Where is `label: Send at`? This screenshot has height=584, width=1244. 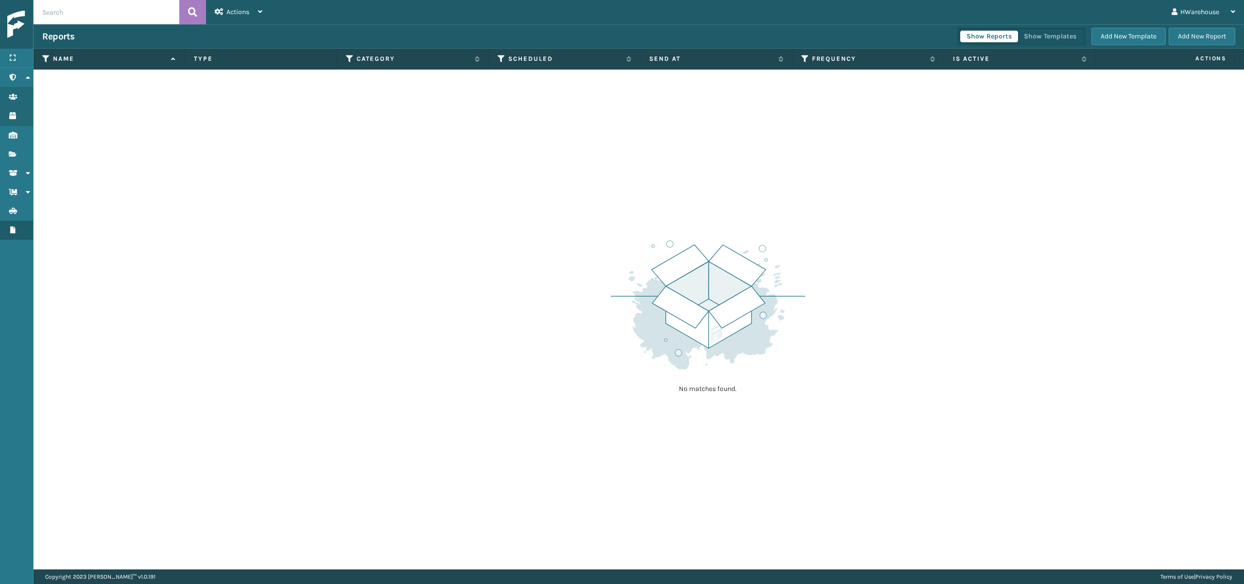
label: Send at is located at coordinates (711, 59).